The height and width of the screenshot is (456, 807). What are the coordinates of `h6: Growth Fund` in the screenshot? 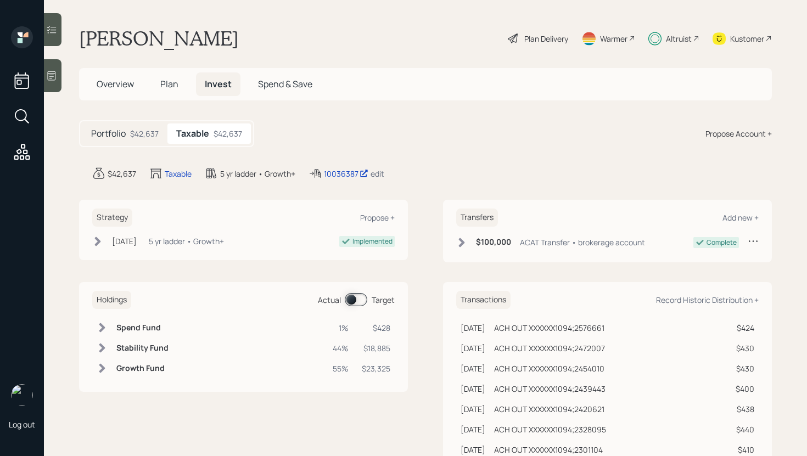 It's located at (142, 368).